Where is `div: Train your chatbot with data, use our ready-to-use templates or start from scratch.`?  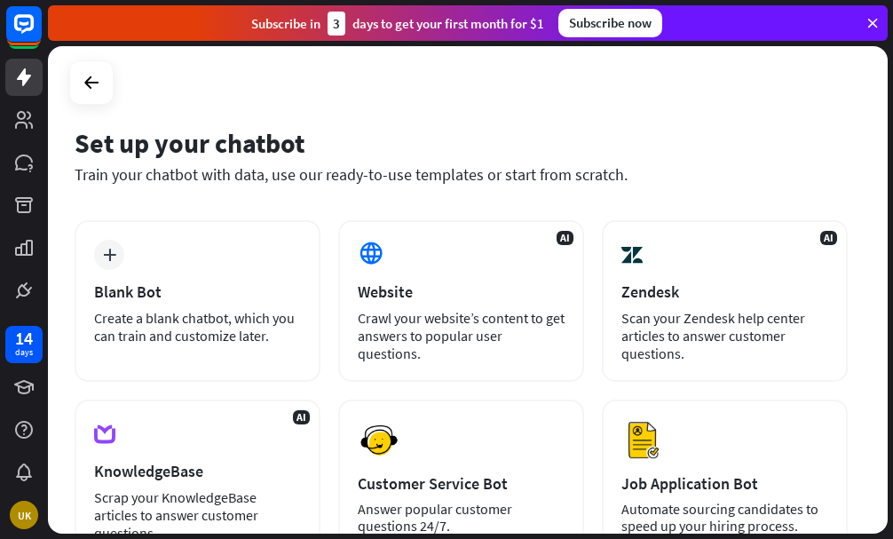
div: Train your chatbot with data, use our ready-to-use templates or start from scratch. is located at coordinates (461, 174).